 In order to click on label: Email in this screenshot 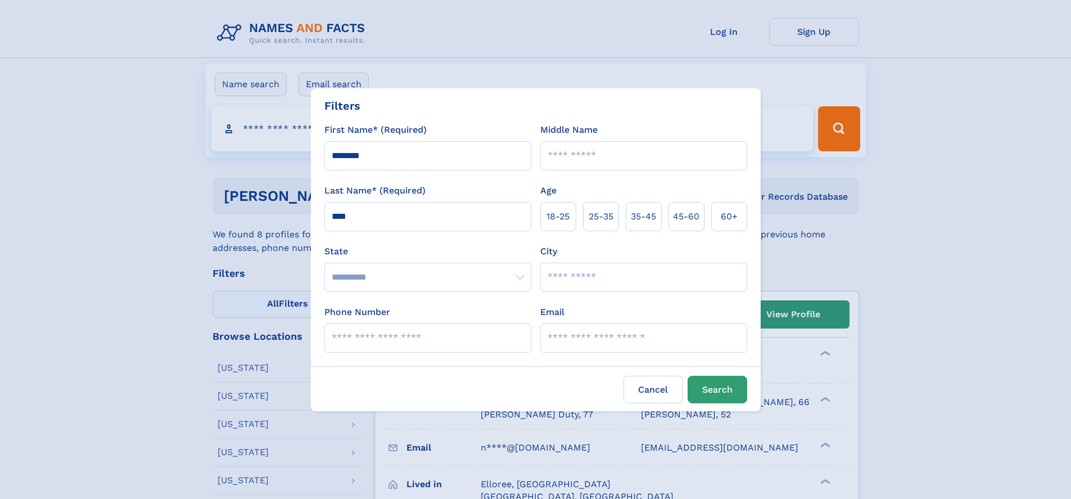, I will do `click(552, 312)`.